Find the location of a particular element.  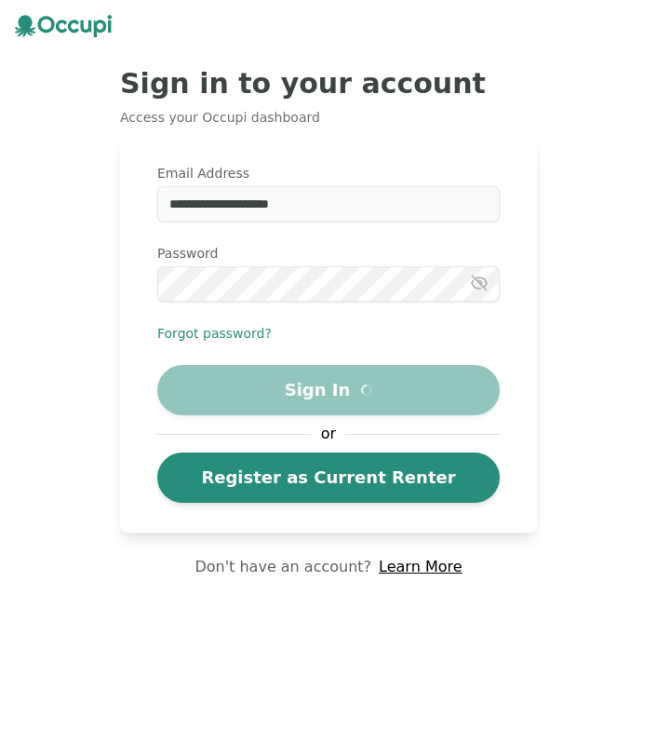

button: Forgot password? is located at coordinates (214, 333).